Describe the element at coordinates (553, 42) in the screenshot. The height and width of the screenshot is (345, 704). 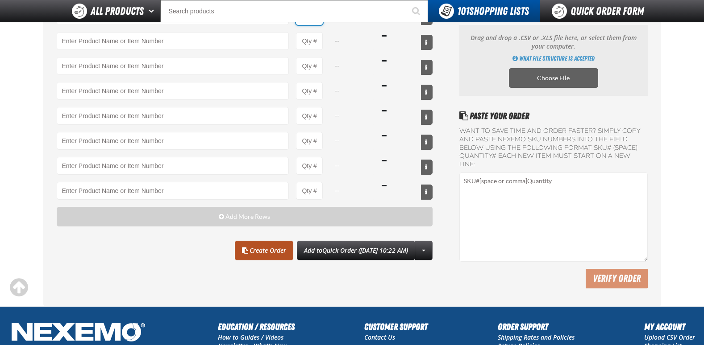
I see `p: Drag and drop a .CSV or .XLS file here, or select them from your computer.` at that location.